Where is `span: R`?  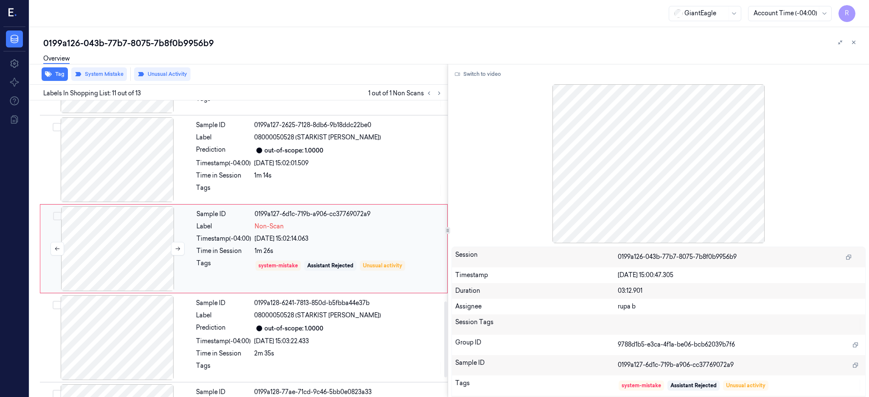 span: R is located at coordinates (847, 14).